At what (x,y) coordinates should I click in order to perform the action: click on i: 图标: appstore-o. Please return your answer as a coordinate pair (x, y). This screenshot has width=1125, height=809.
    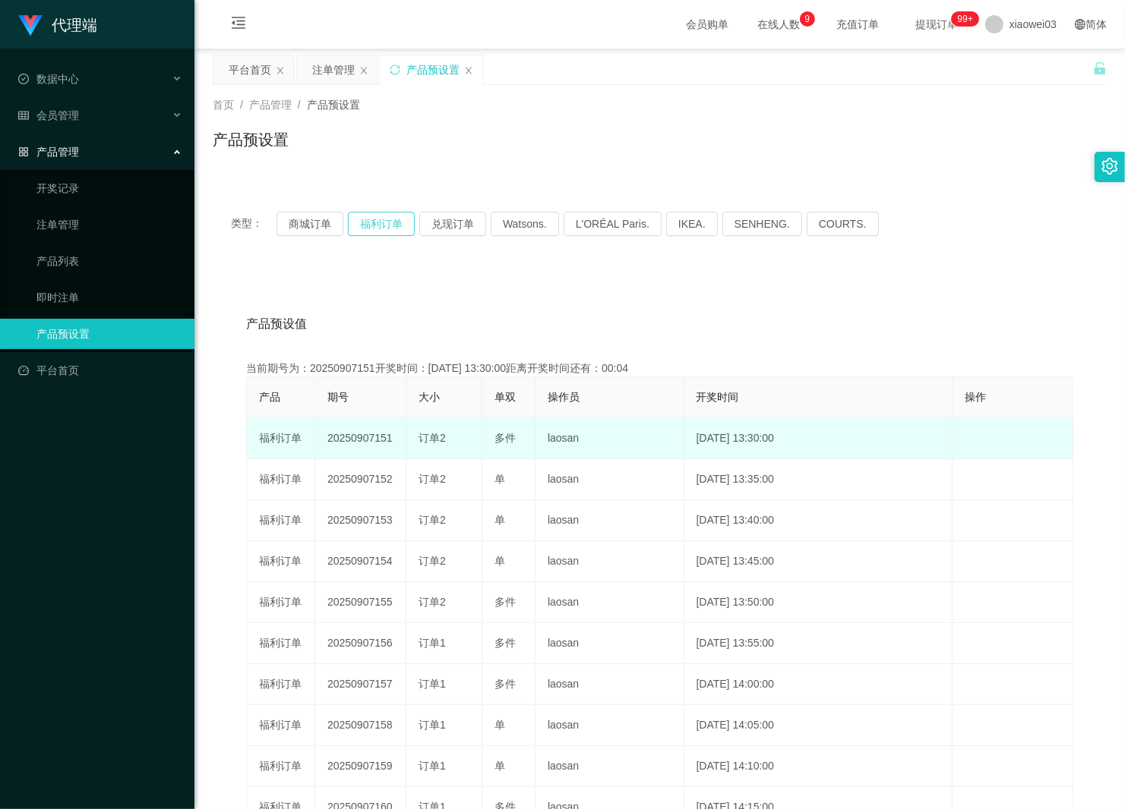
    Looking at the image, I should click on (24, 152).